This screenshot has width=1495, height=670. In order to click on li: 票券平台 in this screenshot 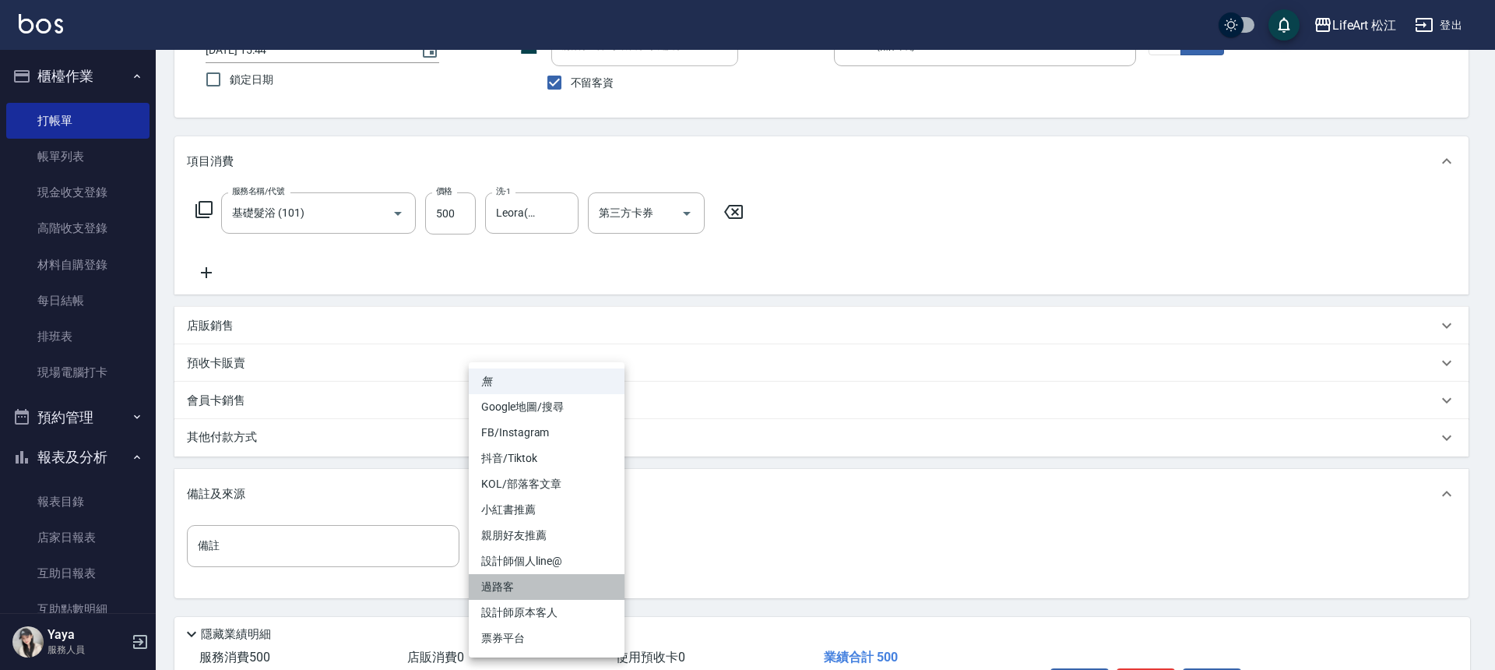, I will do `click(547, 638)`.